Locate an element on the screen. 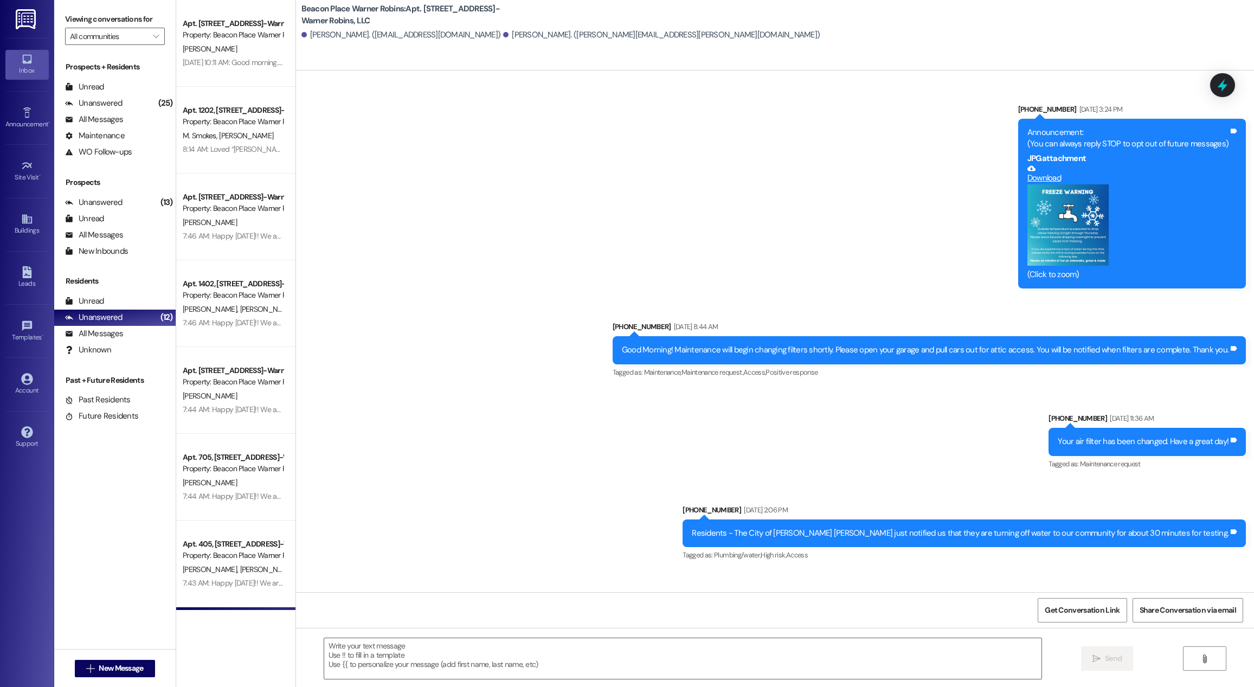 This screenshot has width=1254, height=687. div: Past Residents is located at coordinates (98, 399).